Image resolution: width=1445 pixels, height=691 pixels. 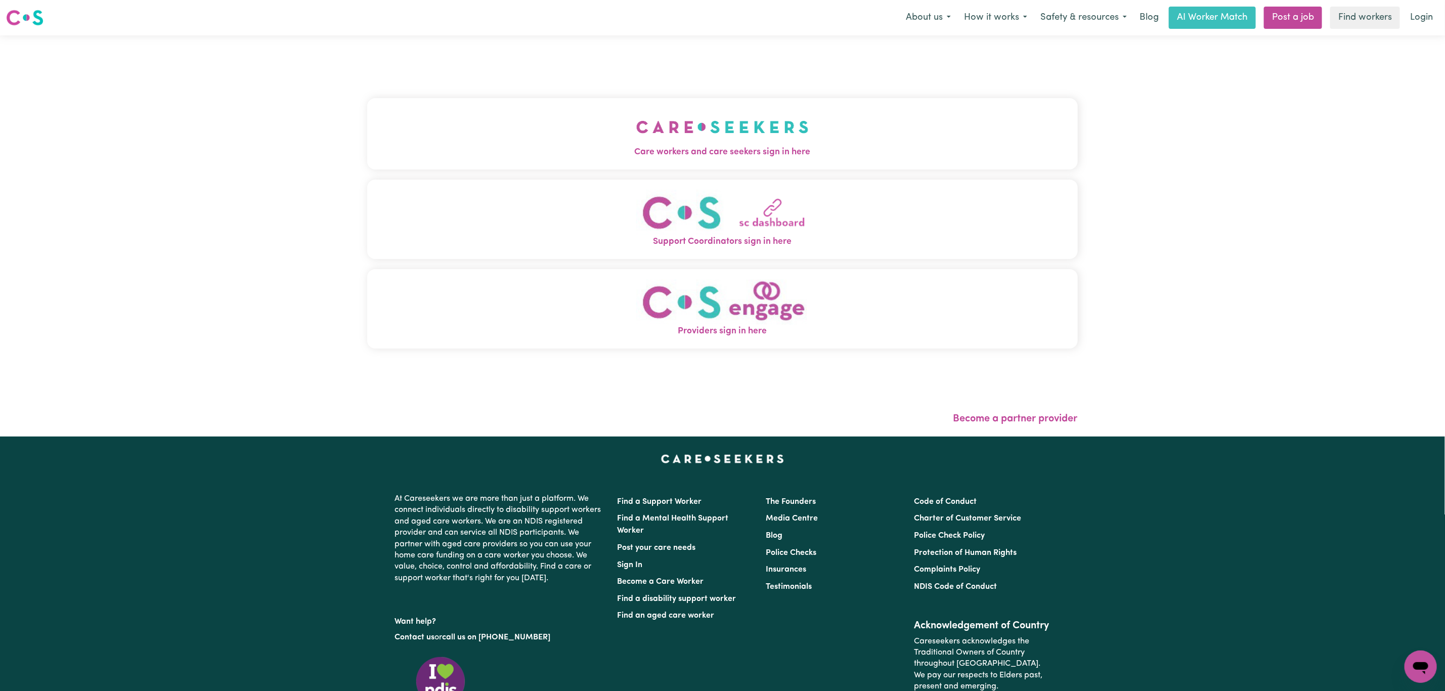 What do you see at coordinates (967, 518) in the screenshot?
I see `a: Charter of Customer Service` at bounding box center [967, 518].